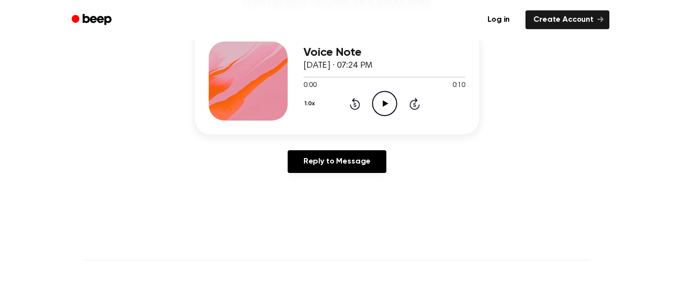 The width and height of the screenshot is (674, 296). What do you see at coordinates (311, 104) in the screenshot?
I see `button: 1.0x` at bounding box center [311, 104].